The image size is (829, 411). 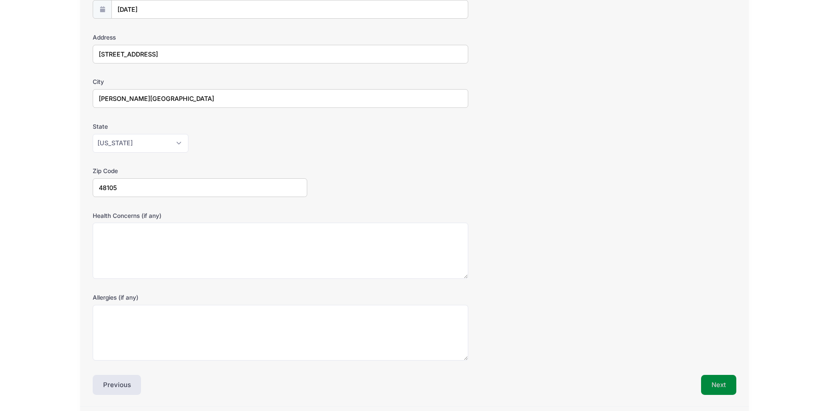 I want to click on label: City, so click(x=200, y=82).